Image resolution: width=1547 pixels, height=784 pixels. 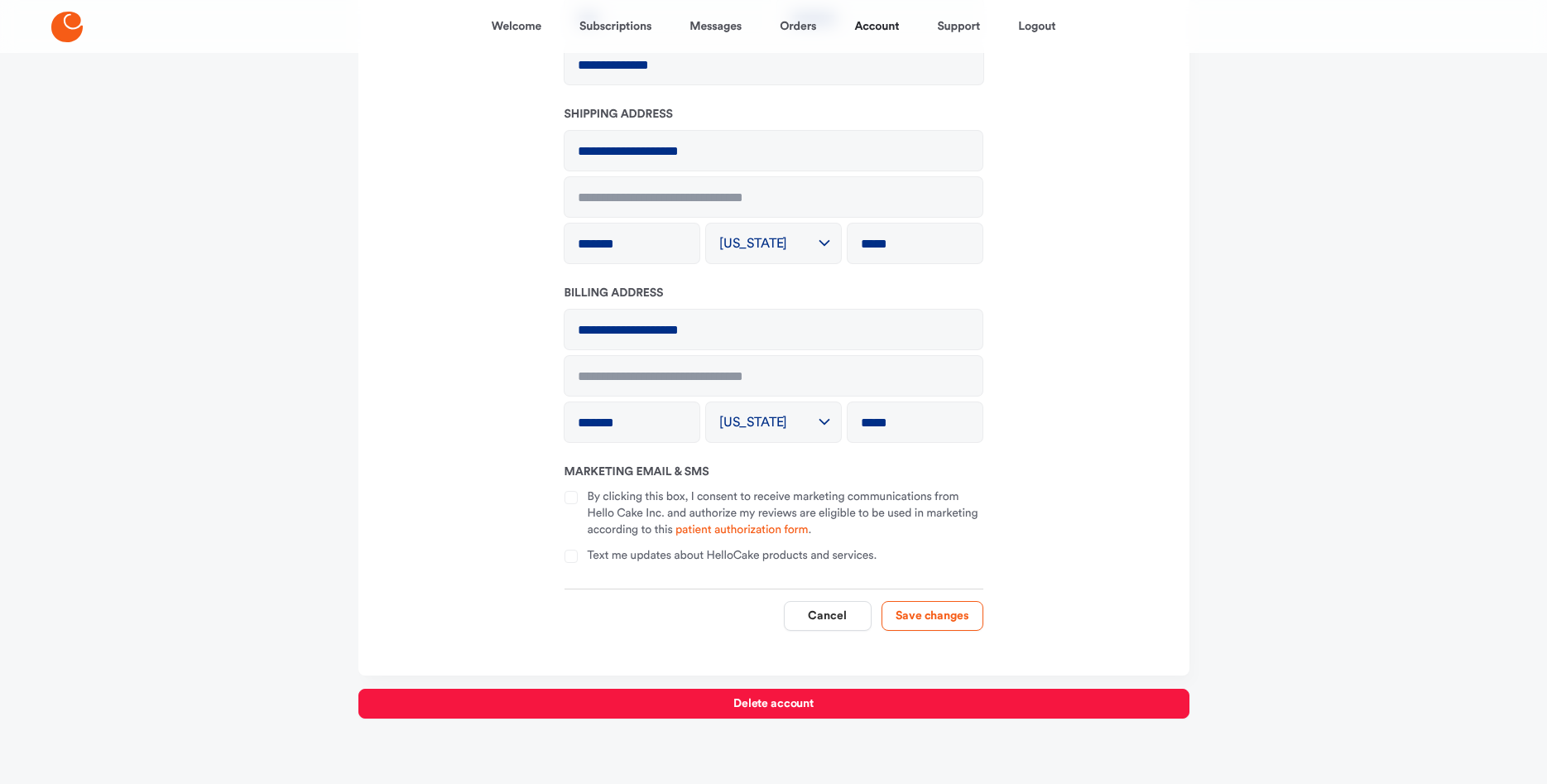 I want to click on button: Save changes, so click(x=933, y=616).